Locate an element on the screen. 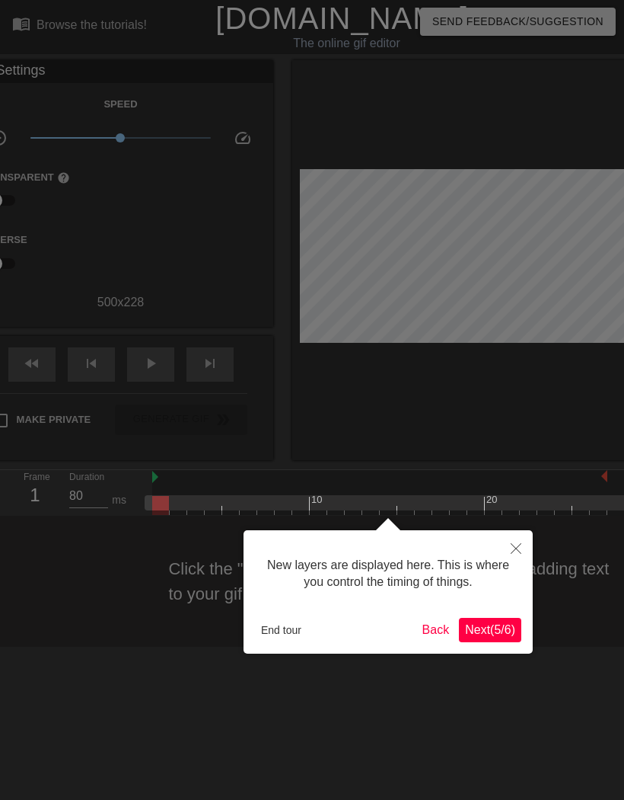  span: Next ( 5 / 6 ) is located at coordinates (490, 629).